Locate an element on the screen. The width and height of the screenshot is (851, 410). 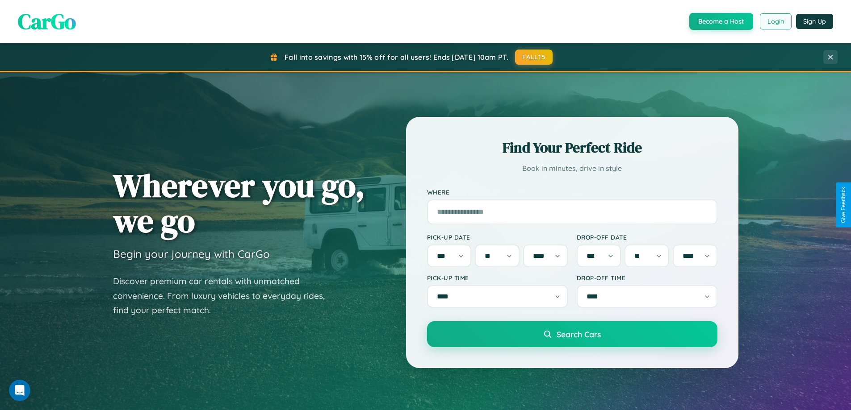
p: Discover premium car rentals with unmatched convenience. From luxury vehicles to everyday rides, ... is located at coordinates (225, 296).